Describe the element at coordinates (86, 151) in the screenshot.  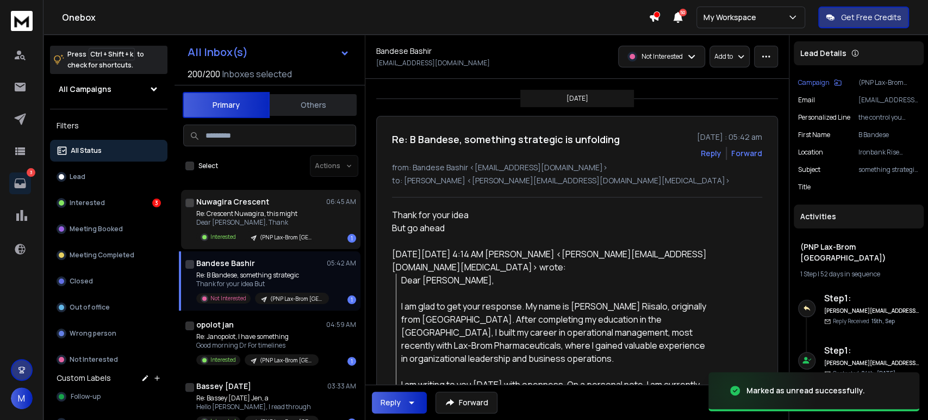
I see `p: All Status` at that location.